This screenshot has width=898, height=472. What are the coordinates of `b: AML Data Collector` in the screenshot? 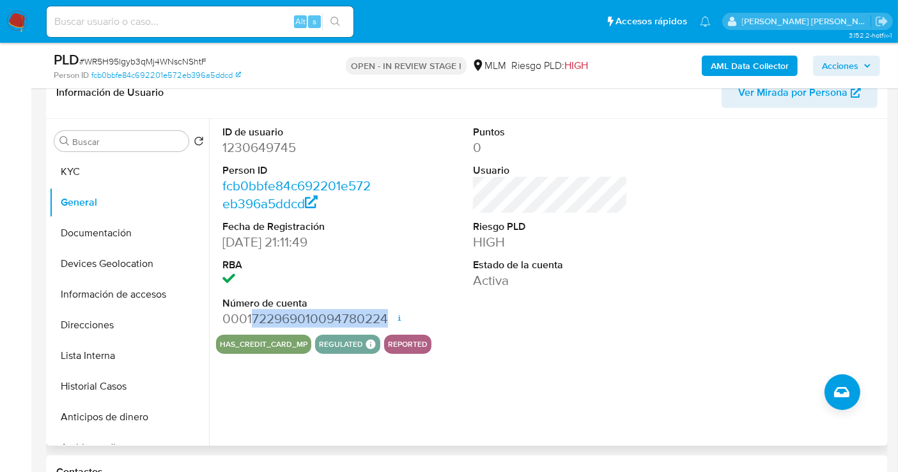 It's located at (749, 66).